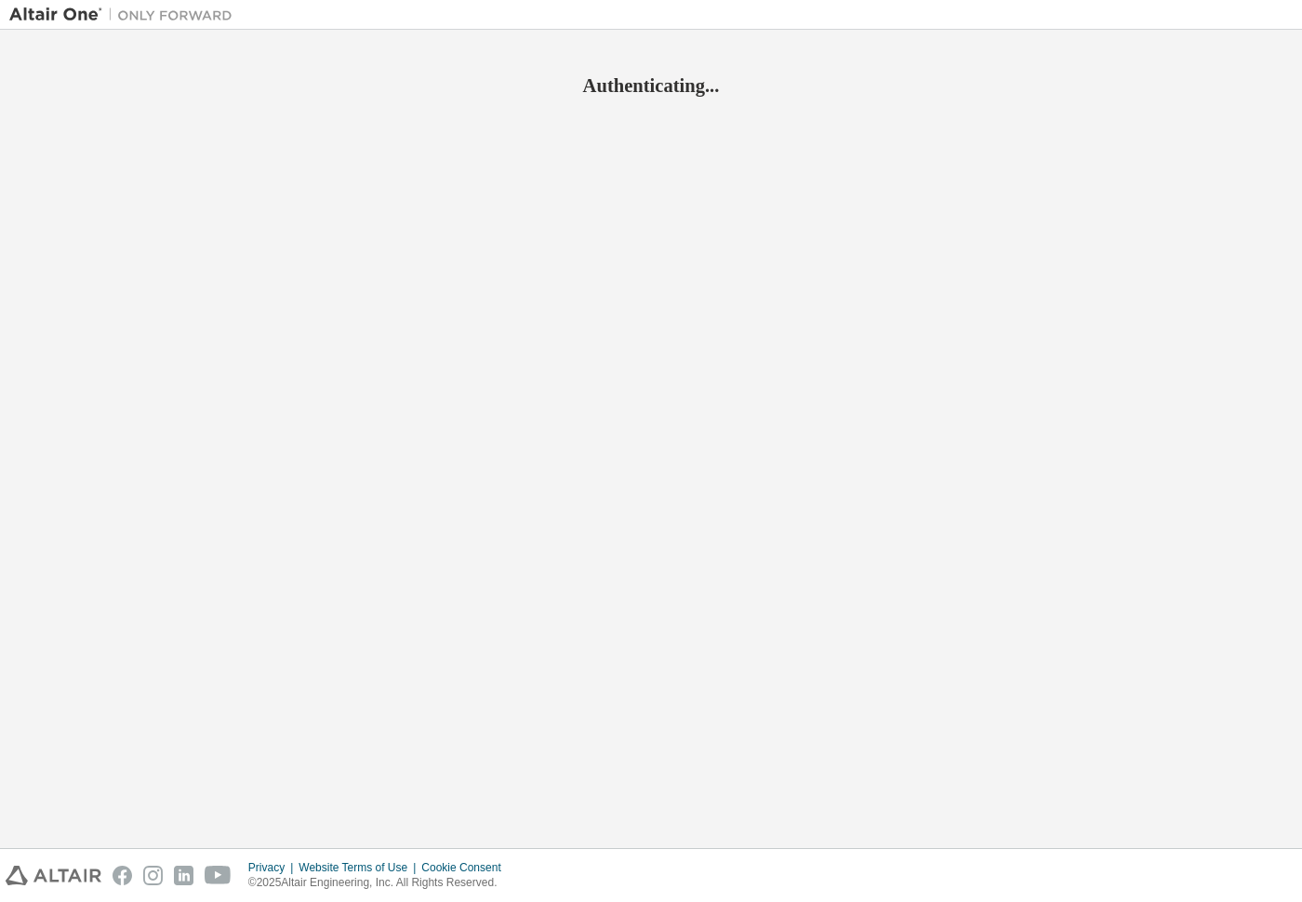 This screenshot has width=1302, height=902. Describe the element at coordinates (183, 875) in the screenshot. I see `img: linkedin.svg` at that location.